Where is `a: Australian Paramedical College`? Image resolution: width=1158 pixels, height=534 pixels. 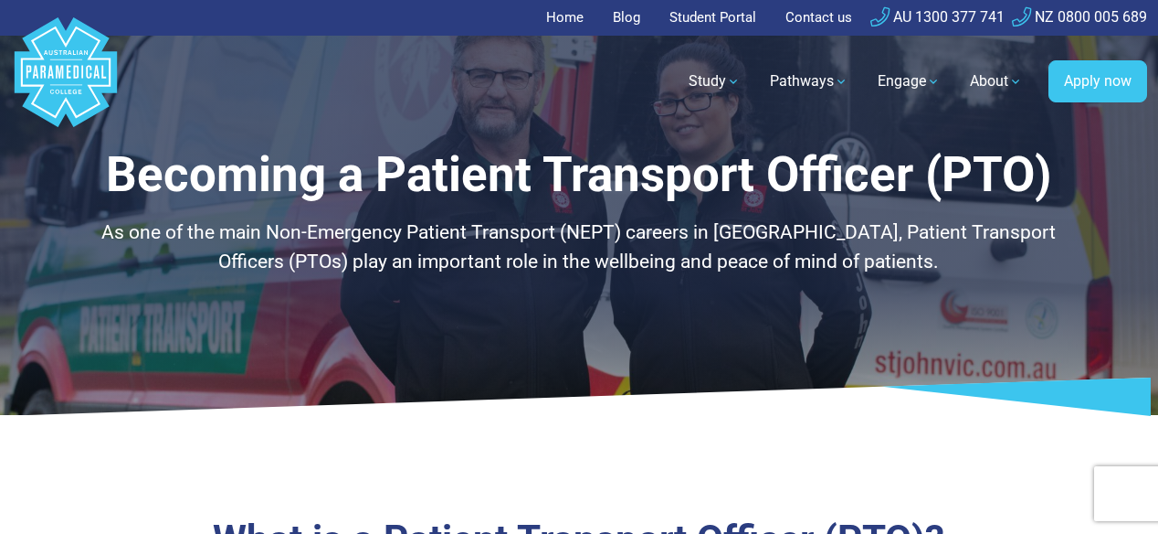 a: Australian Paramedical College is located at coordinates (66, 81).